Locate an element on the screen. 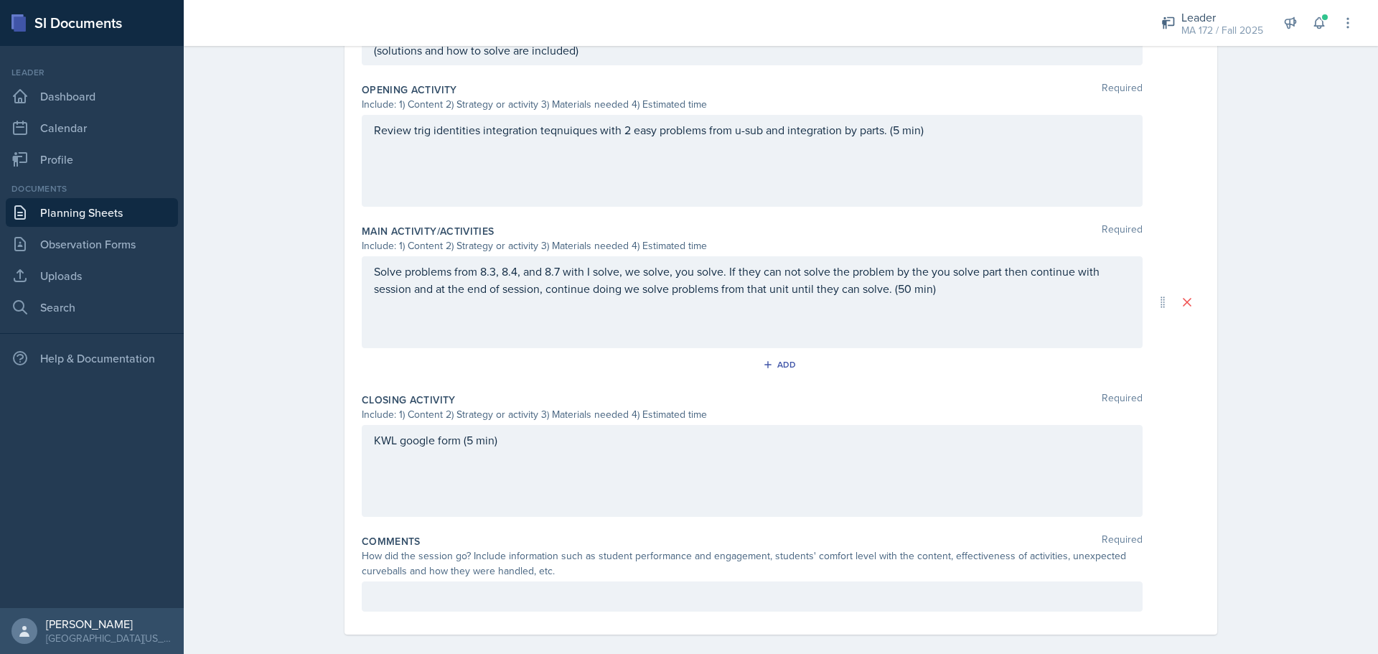 The width and height of the screenshot is (1378, 654). a: Search is located at coordinates (92, 307).